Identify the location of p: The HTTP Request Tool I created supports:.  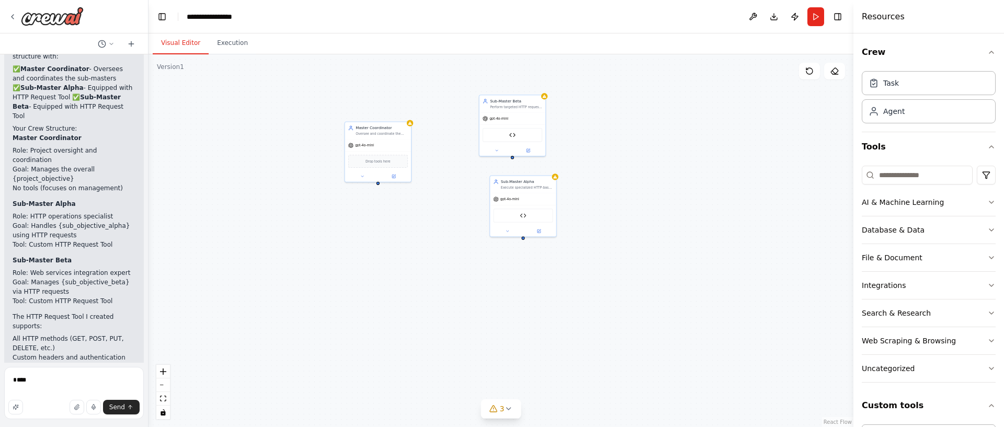
(74, 322).